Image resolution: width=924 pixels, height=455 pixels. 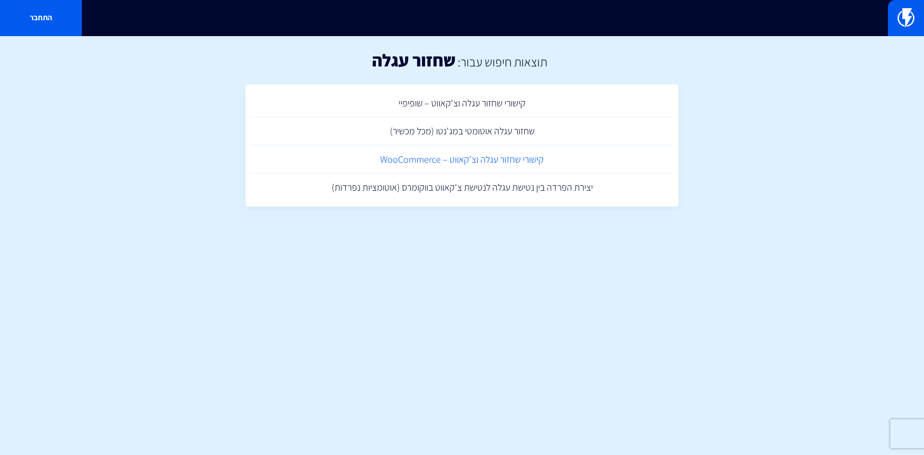 What do you see at coordinates (413, 60) in the screenshot?
I see `h1: שחזור עגלה` at bounding box center [413, 60].